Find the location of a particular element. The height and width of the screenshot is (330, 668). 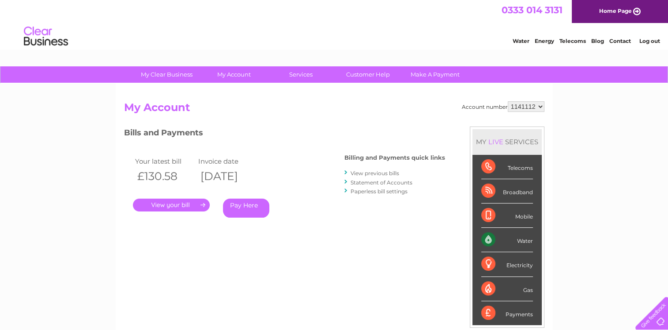

div: Gas is located at coordinates (507, 289).